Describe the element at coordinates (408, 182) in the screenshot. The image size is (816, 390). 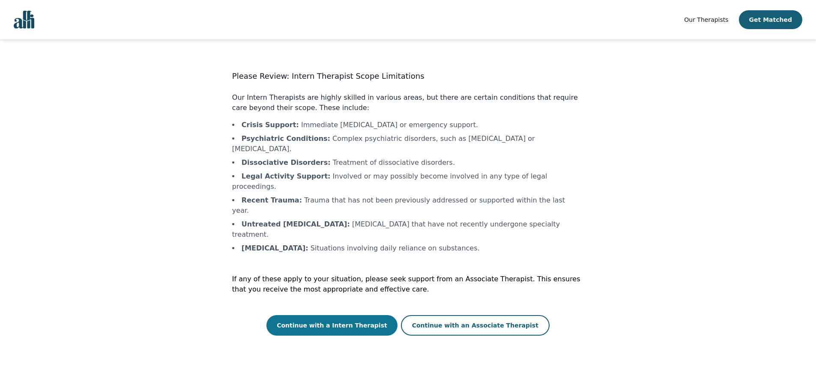
I see `li: Involved or may possibly become involved in any type of legal proceedings.` at that location.